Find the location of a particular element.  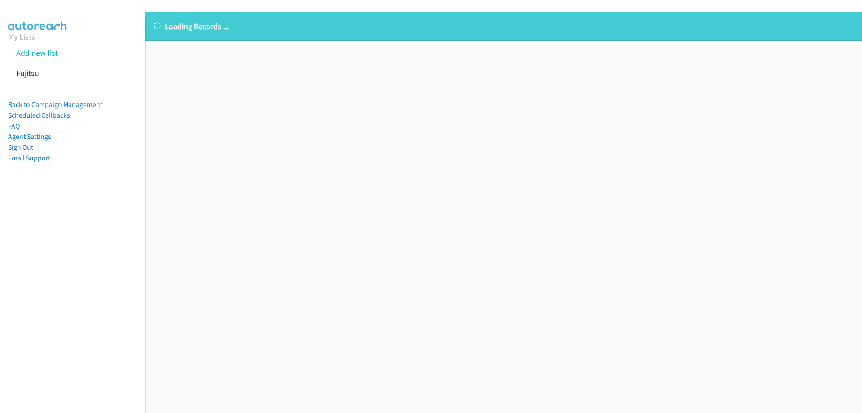

a: Scheduled Callbacks is located at coordinates (39, 115).